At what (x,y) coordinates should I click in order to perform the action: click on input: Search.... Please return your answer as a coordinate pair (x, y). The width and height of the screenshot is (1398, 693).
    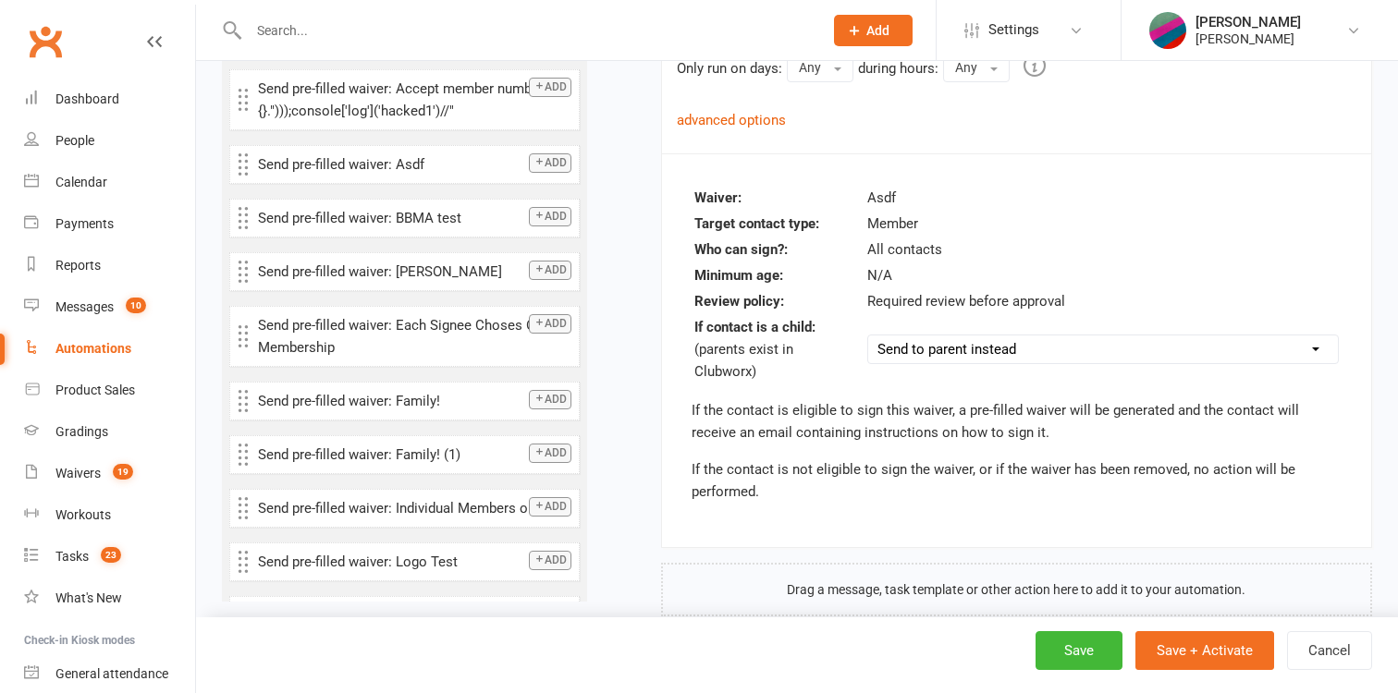
    Looking at the image, I should click on (526, 31).